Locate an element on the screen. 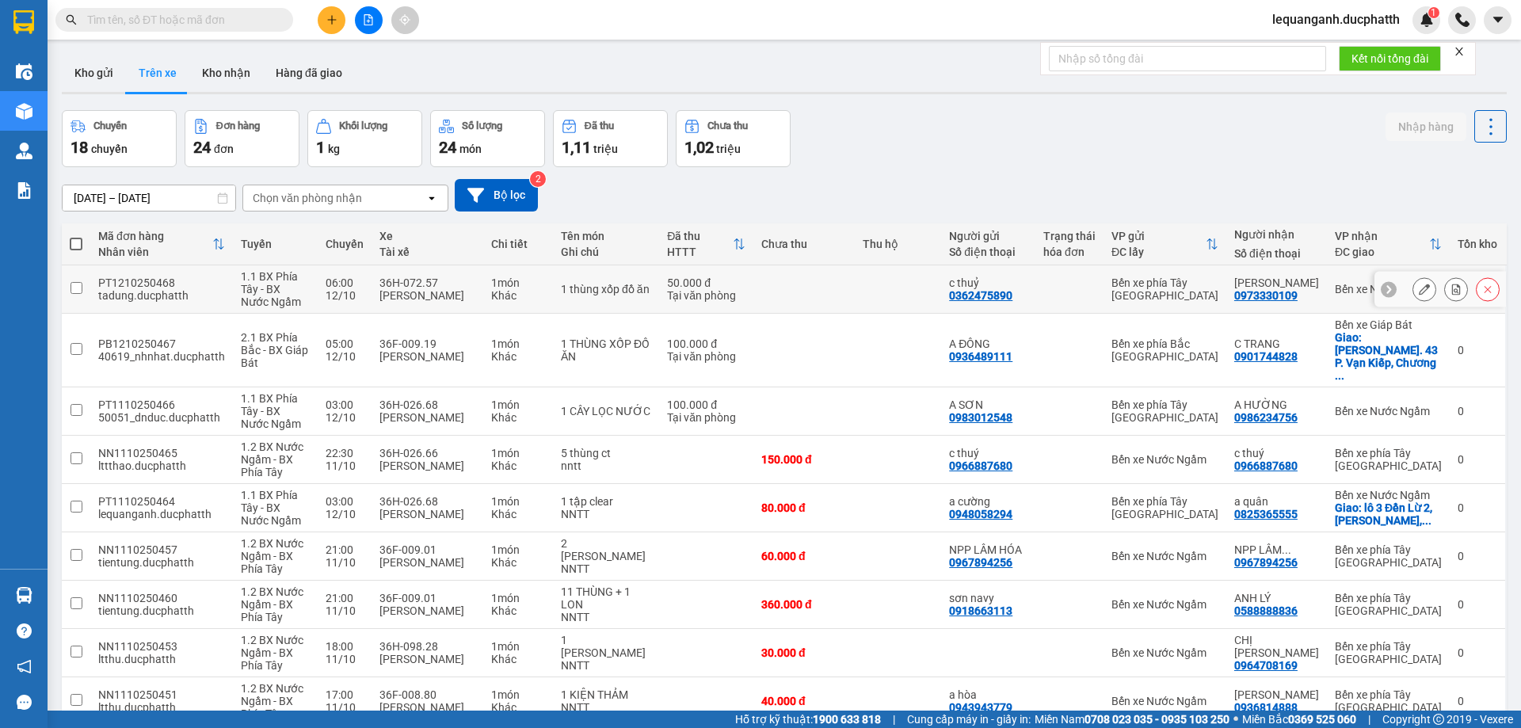  div: 18:00 is located at coordinates (345, 646).